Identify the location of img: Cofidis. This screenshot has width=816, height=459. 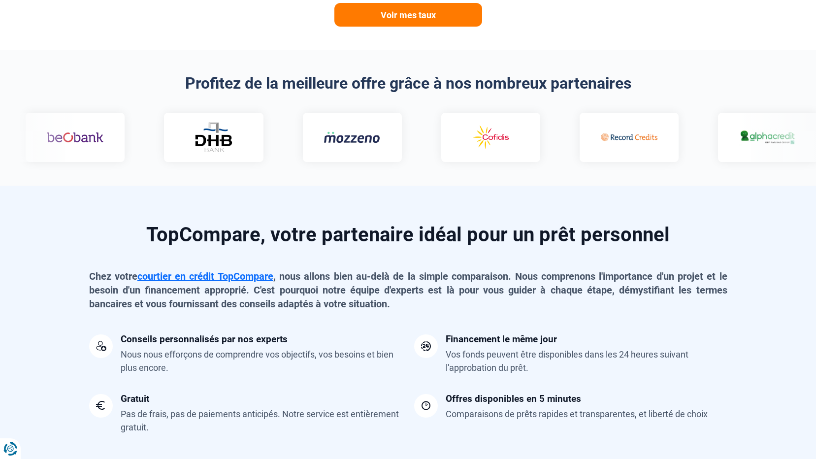
(490, 137).